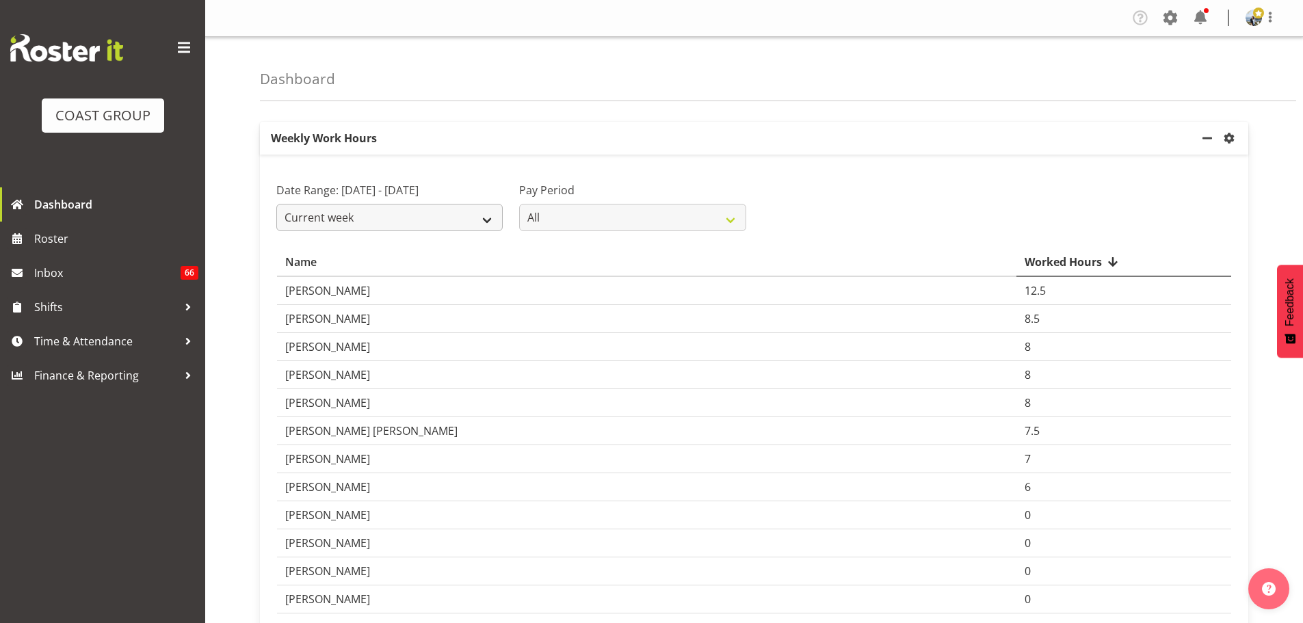 This screenshot has width=1303, height=623. What do you see at coordinates (1028, 459) in the screenshot?
I see `span: 7` at bounding box center [1028, 459].